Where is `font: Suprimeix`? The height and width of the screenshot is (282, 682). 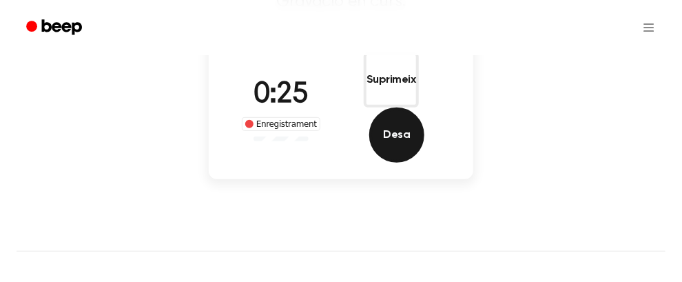 font: Suprimeix is located at coordinates (391, 80).